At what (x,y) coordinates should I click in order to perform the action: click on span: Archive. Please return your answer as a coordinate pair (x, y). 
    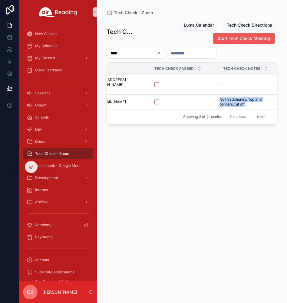
    Looking at the image, I should click on (42, 202).